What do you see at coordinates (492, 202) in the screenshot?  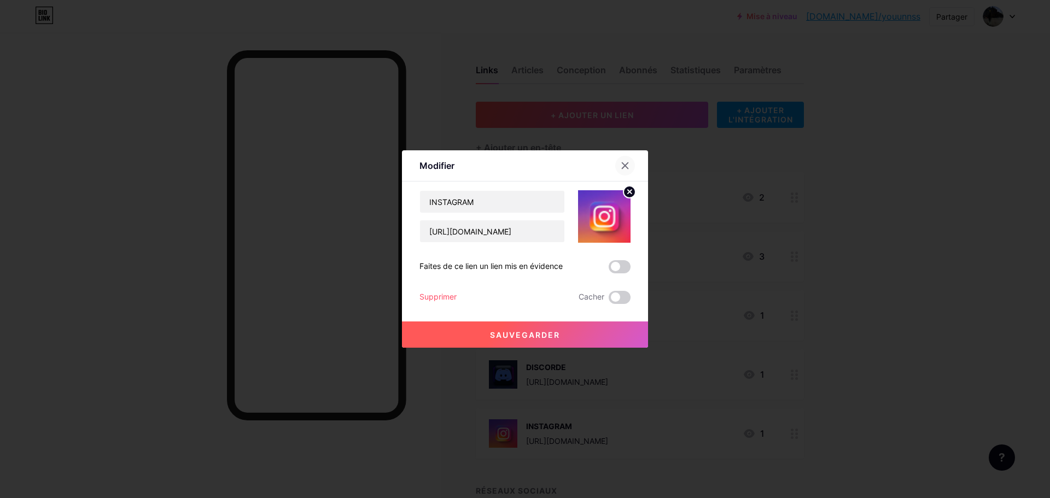 I see `input: Titre` at bounding box center [492, 202].